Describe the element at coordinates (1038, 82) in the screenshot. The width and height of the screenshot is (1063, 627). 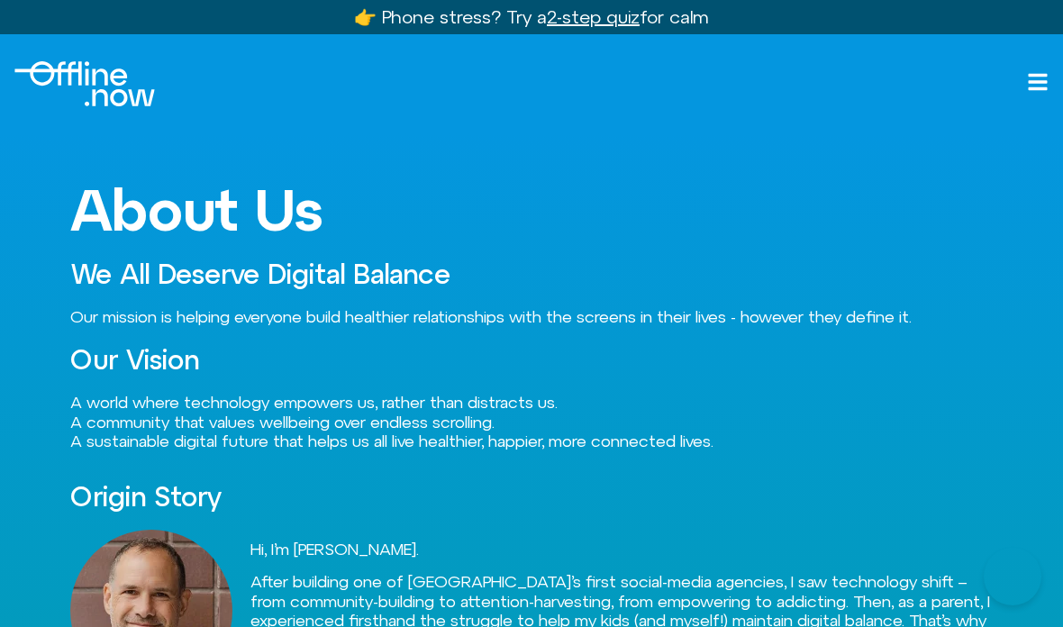
I see `a: Open menu` at that location.